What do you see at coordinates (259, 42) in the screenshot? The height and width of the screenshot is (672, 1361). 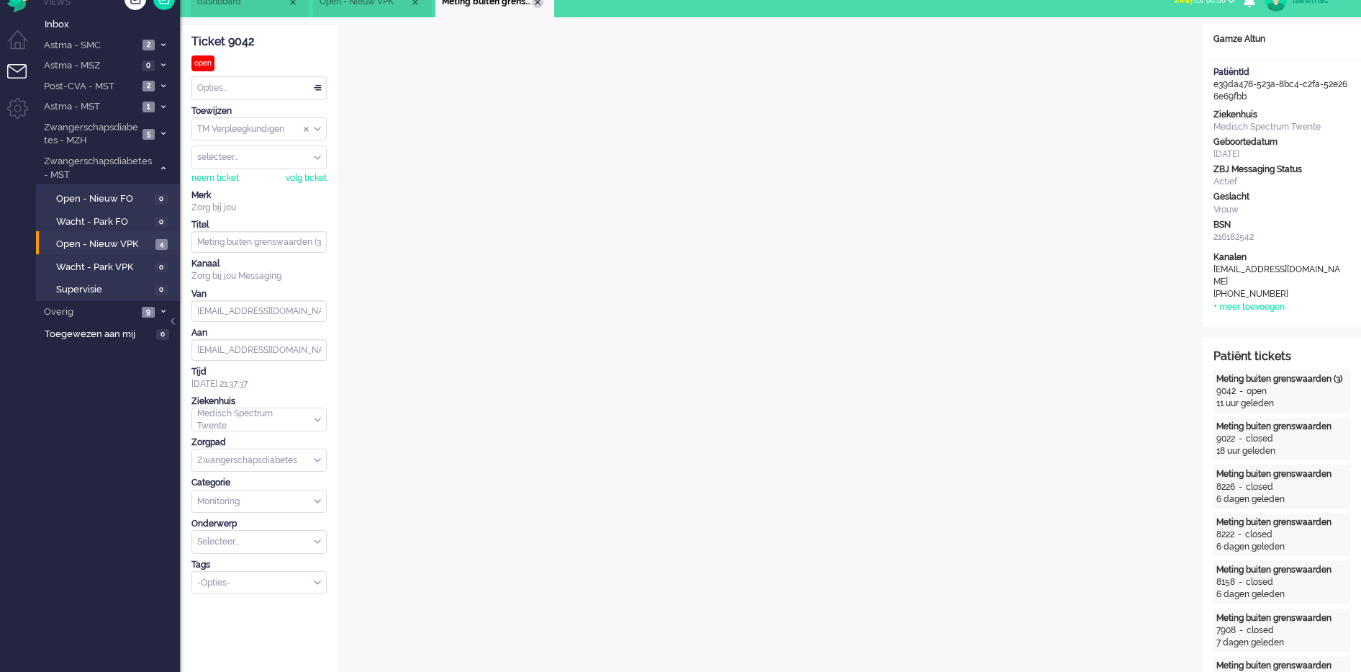 I see `div: Ticket 9042` at bounding box center [259, 42].